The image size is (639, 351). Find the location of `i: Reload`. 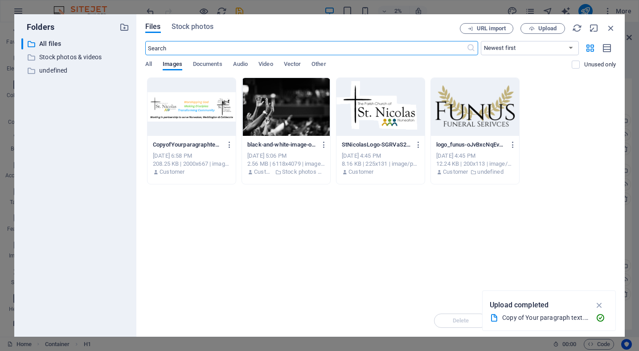

i: Reload is located at coordinates (577, 28).